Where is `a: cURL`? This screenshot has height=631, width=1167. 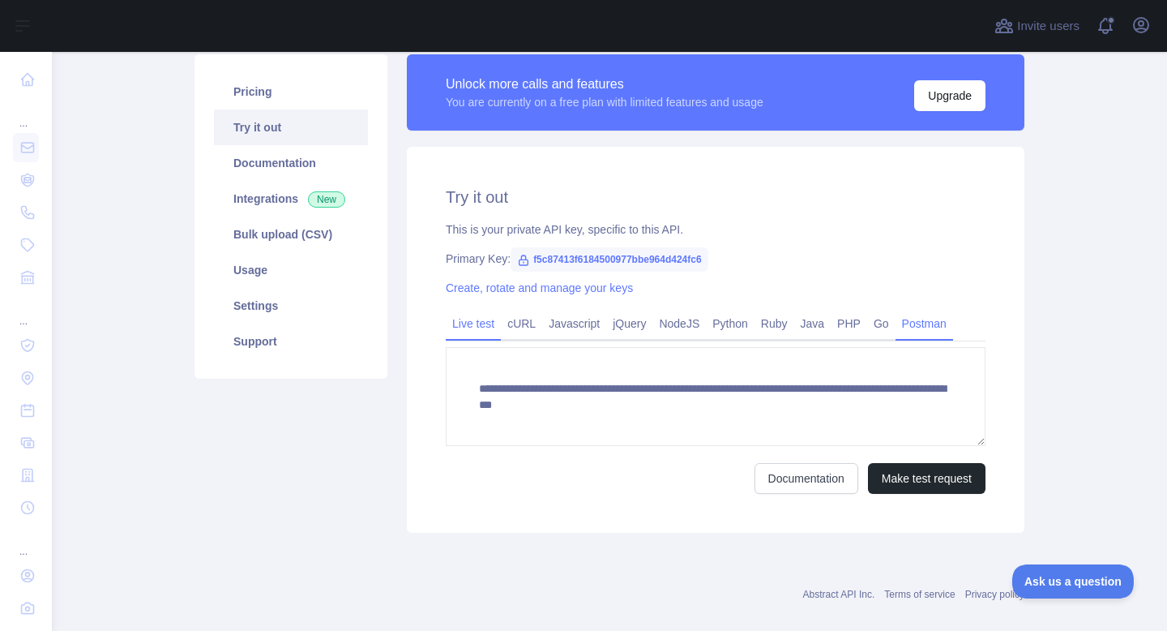 a: cURL is located at coordinates (521, 323).